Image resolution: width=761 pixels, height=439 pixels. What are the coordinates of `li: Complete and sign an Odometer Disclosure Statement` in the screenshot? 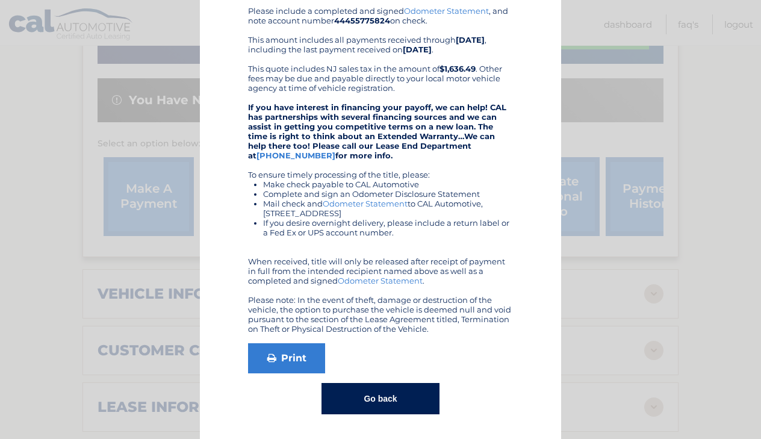 It's located at (388, 194).